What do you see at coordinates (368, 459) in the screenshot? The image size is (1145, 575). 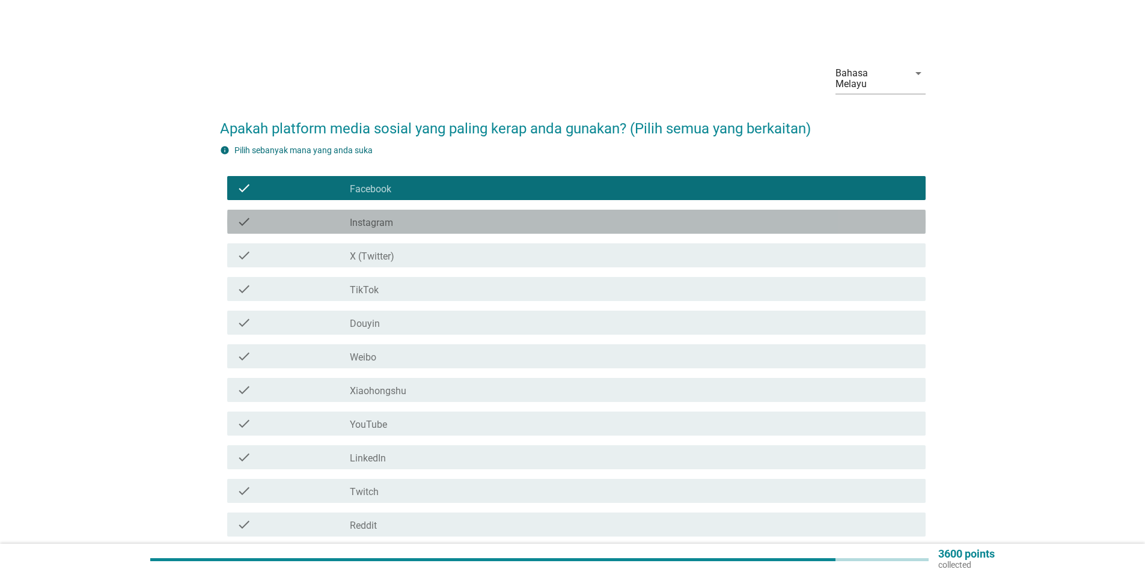 I see `label: LinkedIn` at bounding box center [368, 459].